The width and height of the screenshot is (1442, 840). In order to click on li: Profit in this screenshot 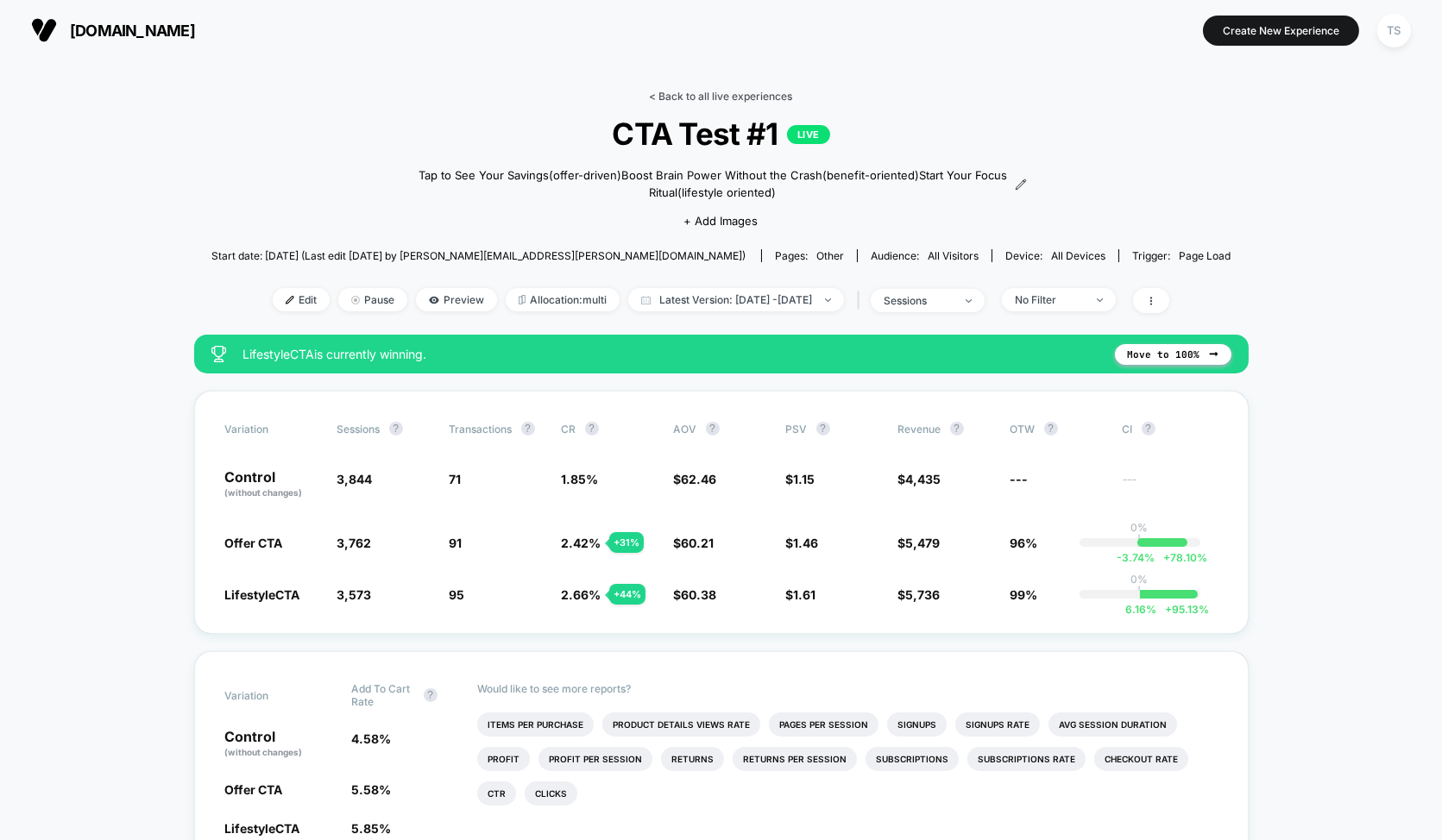, I will do `click(503, 759)`.